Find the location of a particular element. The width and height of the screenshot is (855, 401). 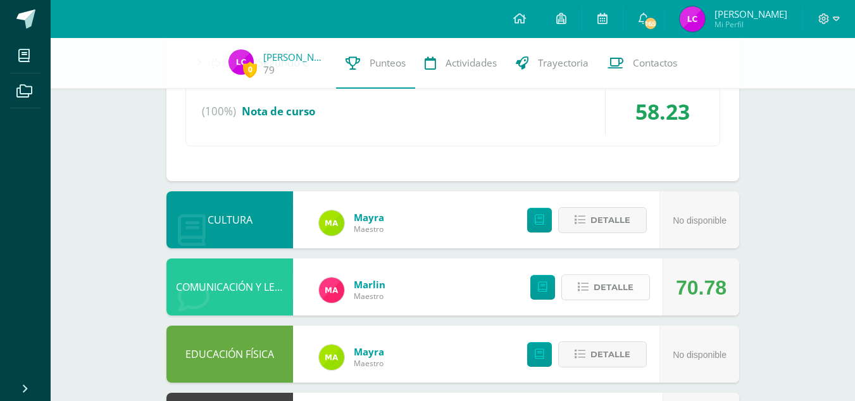

span: 0 is located at coordinates (250, 69).